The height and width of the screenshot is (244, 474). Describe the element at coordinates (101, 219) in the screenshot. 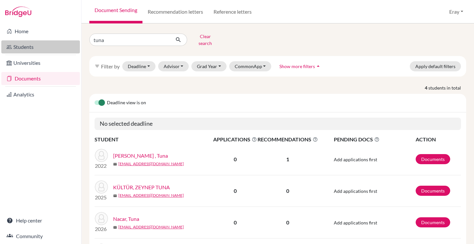

I see `img: Nacar, Tuna` at that location.